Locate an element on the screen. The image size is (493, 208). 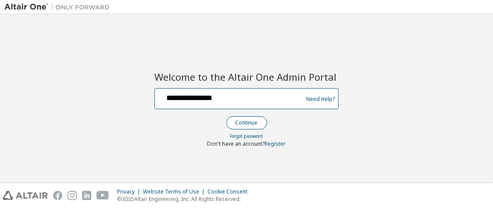
img: altair_logo.svg is located at coordinates (25, 195).